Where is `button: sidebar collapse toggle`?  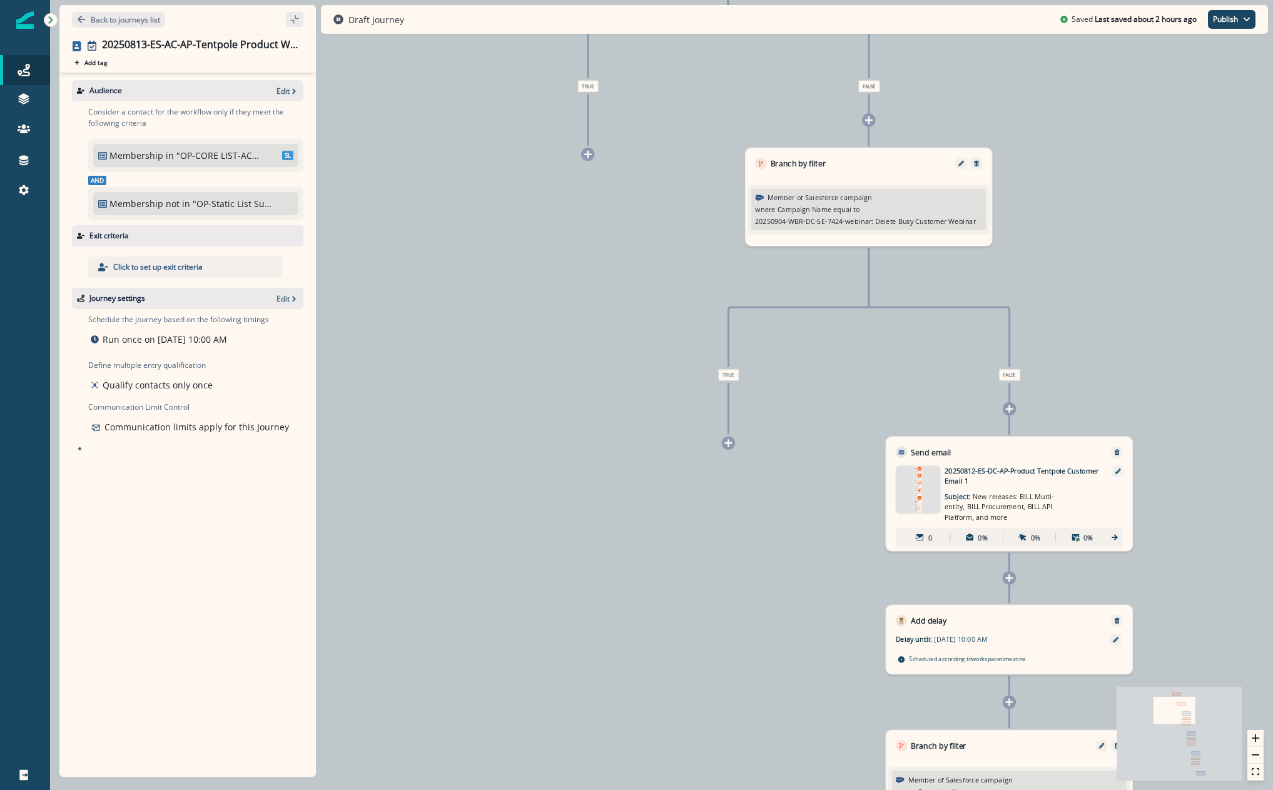 button: sidebar collapse toggle is located at coordinates (295, 19).